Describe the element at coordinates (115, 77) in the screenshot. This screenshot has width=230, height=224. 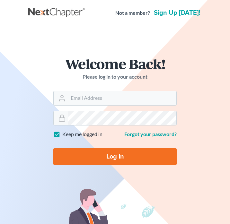
I see `p: Please log in to your account` at that location.